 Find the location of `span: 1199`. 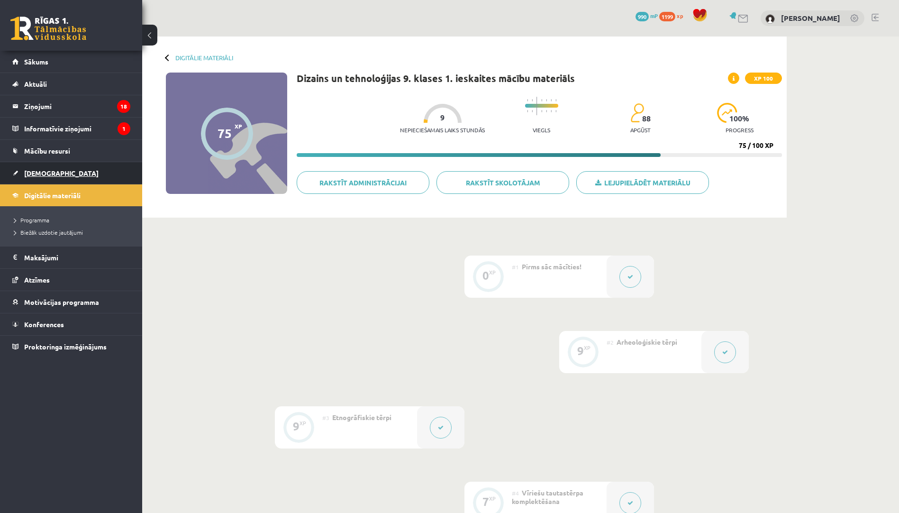

span: 1199 is located at coordinates (667, 17).